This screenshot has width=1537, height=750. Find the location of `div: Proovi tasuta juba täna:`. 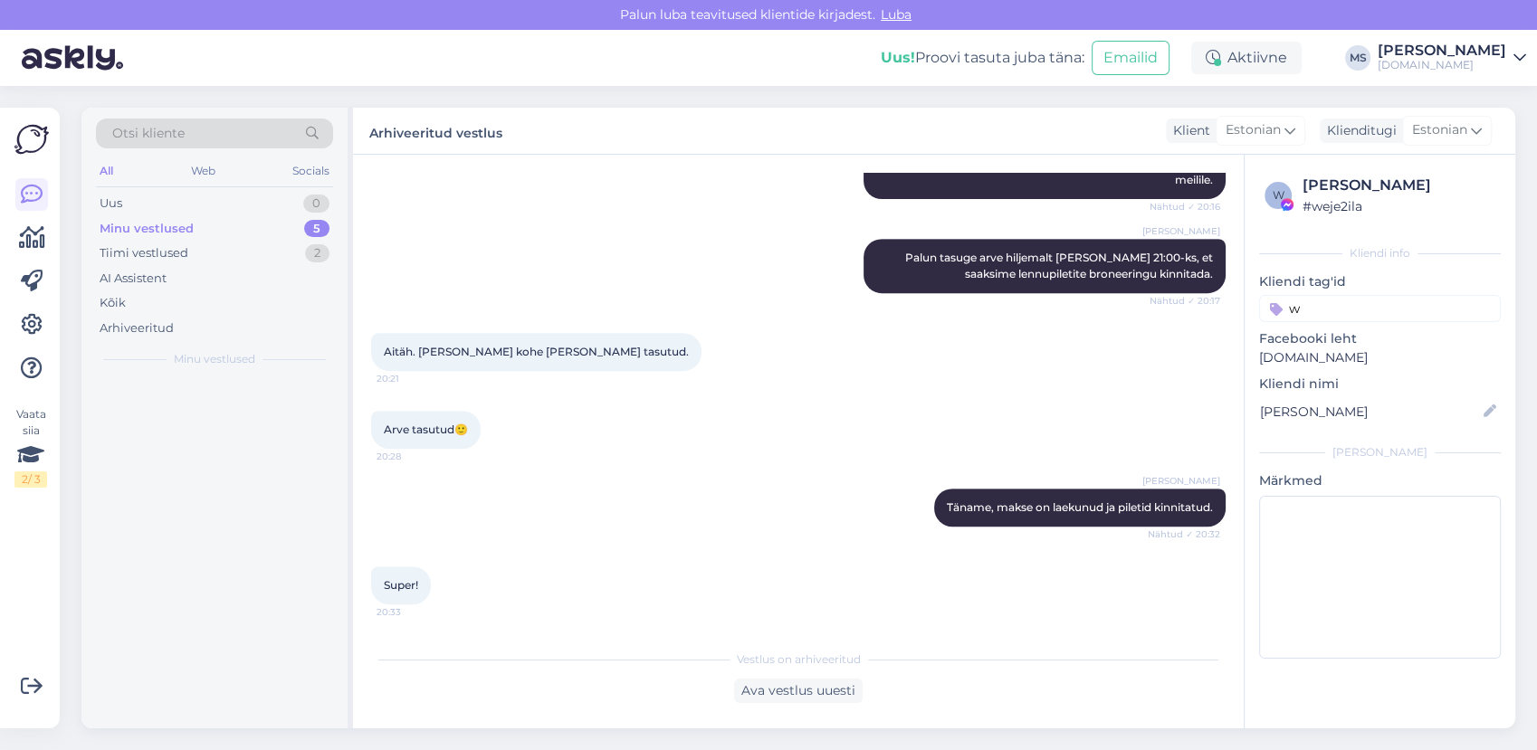

div: Proovi tasuta juba täna: is located at coordinates (982, 58).